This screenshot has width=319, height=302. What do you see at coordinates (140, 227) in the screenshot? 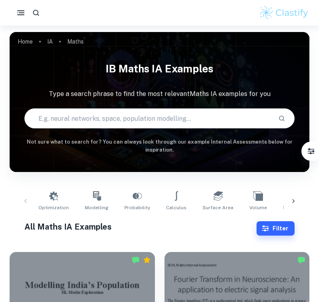
I see `h1: All Maths IA Examples` at bounding box center [140, 227].